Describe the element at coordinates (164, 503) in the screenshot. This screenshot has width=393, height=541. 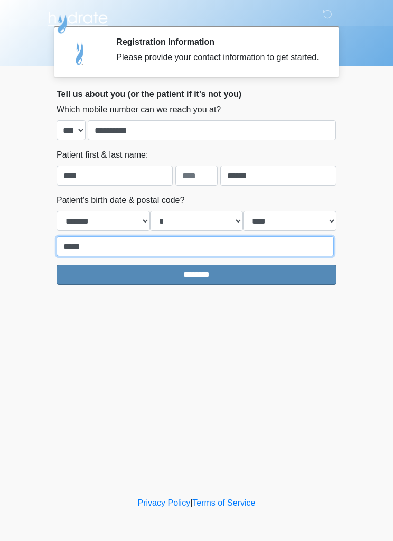
I see `a: Privacy Policy` at that location.